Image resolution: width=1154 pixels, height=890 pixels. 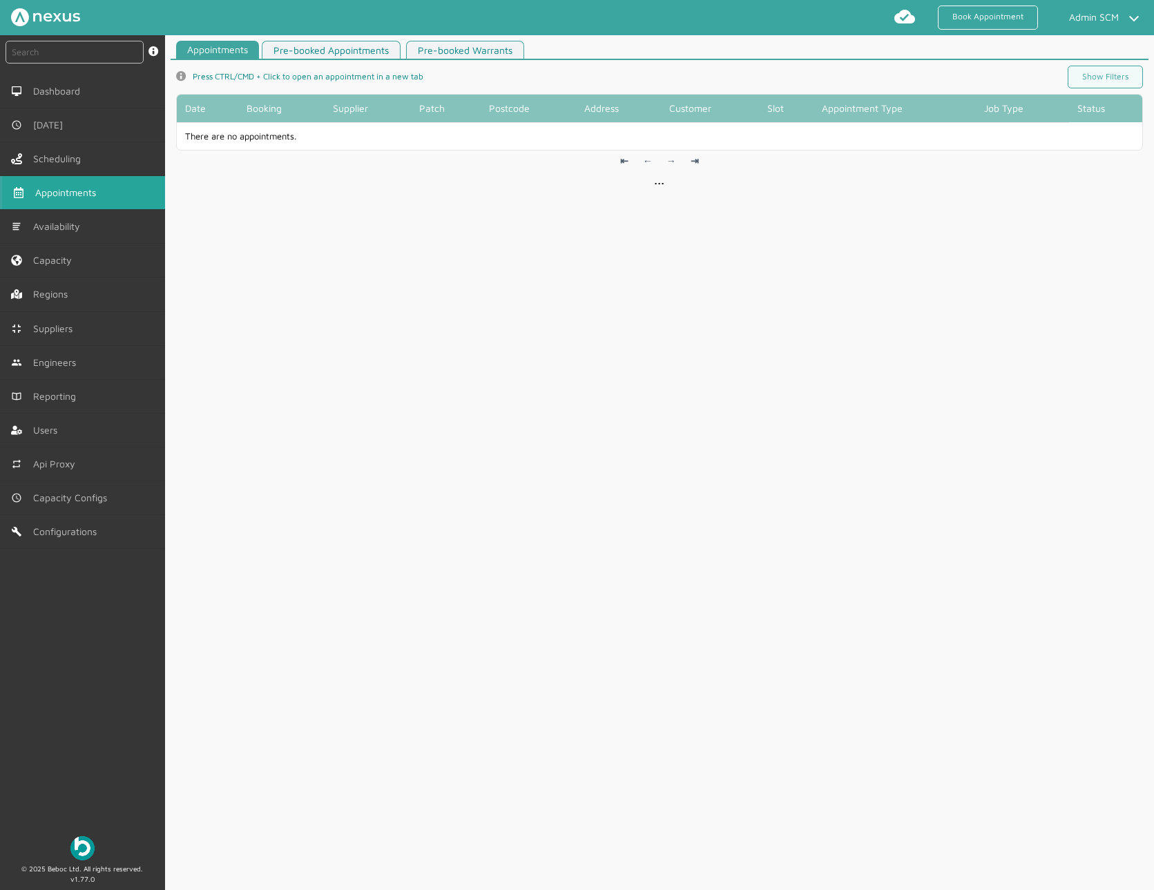 I want to click on span: Users, so click(x=48, y=430).